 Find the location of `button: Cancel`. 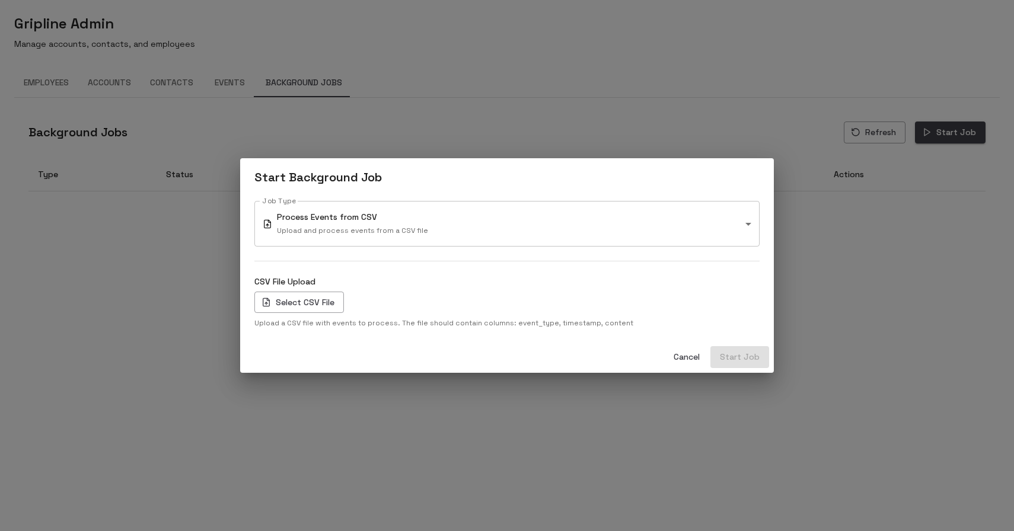

button: Cancel is located at coordinates (687, 357).